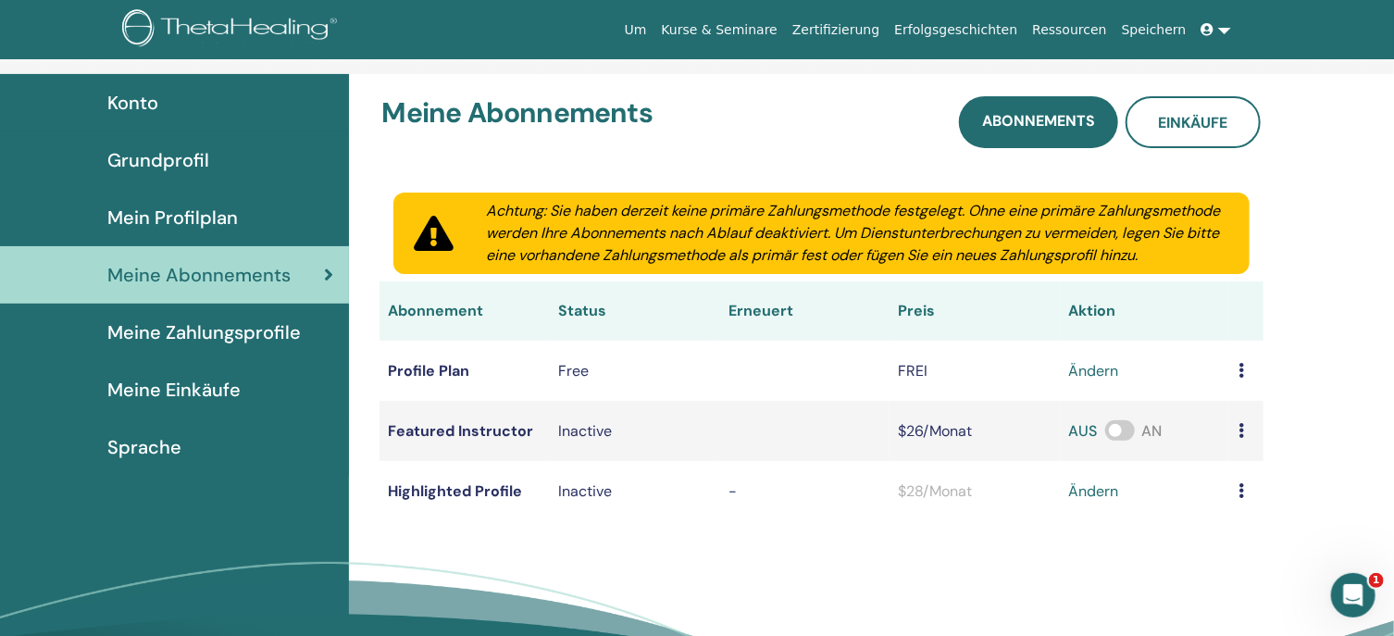 Image resolution: width=1394 pixels, height=636 pixels. Describe the element at coordinates (636, 30) in the screenshot. I see `a: Um` at that location.